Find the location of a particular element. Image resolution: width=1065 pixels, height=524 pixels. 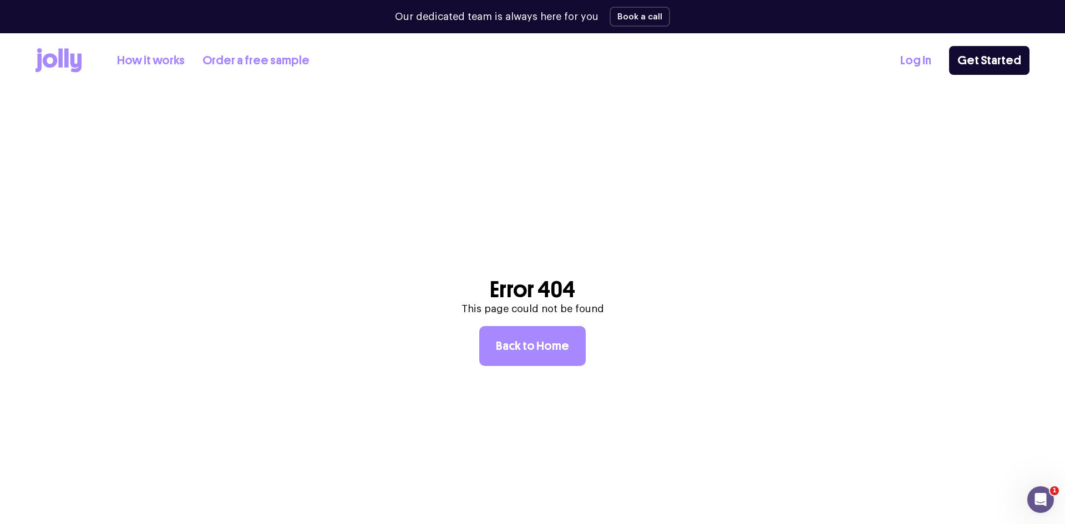

a: How it works is located at coordinates (151, 60).